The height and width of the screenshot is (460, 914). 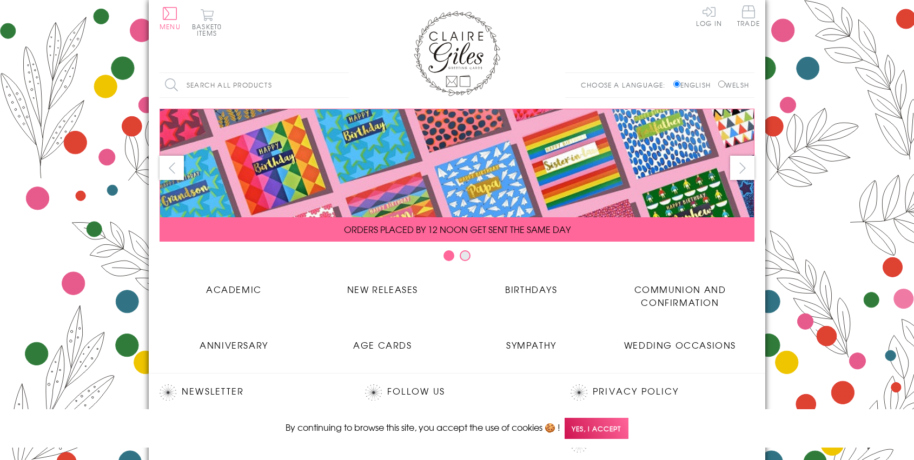 What do you see at coordinates (343, 85) in the screenshot?
I see `input: Search` at bounding box center [343, 85].